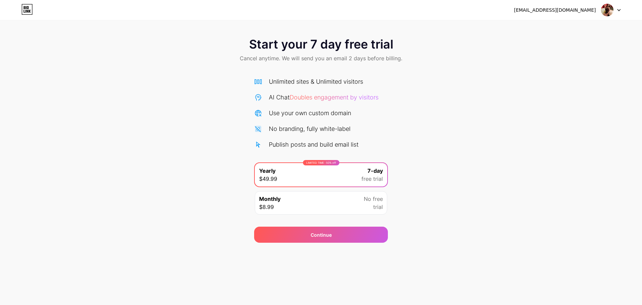 Image resolution: width=642 pixels, height=305 pixels. I want to click on div: Use your own custom domain, so click(310, 113).